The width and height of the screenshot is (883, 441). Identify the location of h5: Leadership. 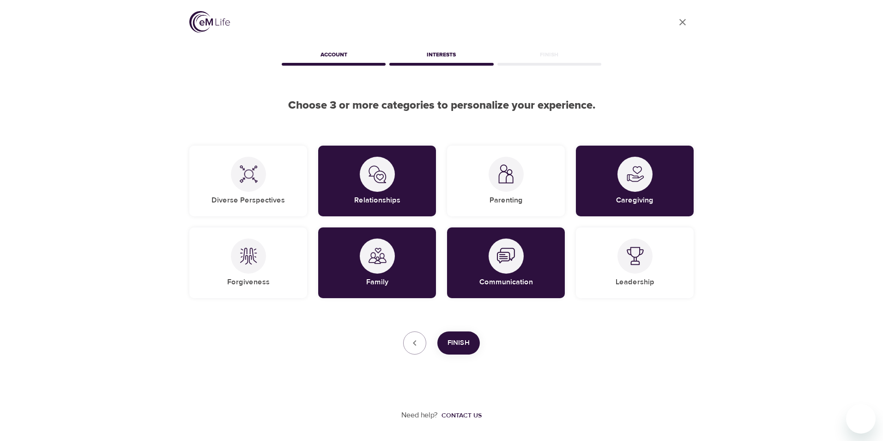
(635, 282).